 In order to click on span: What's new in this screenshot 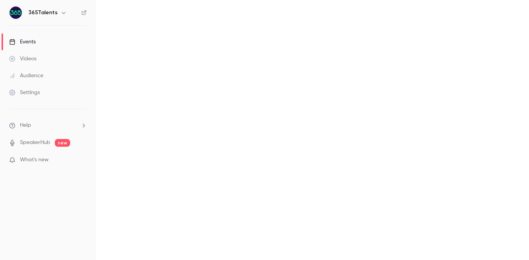, I will do `click(34, 160)`.